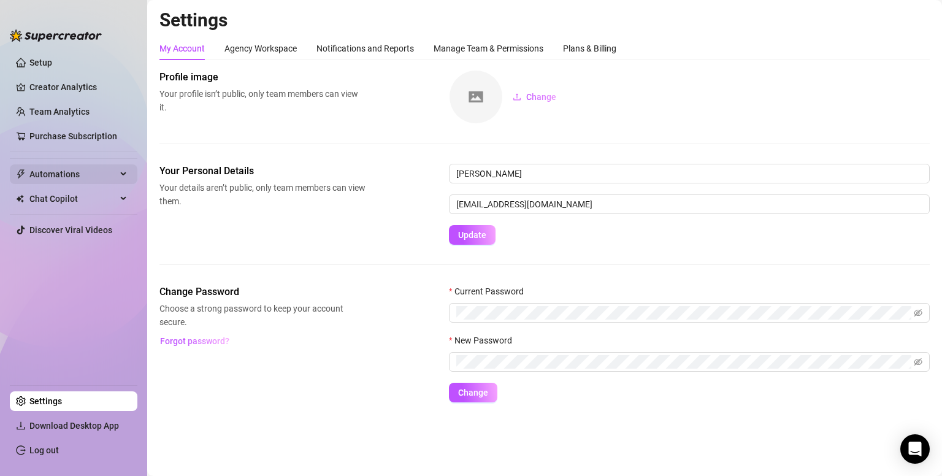 This screenshot has height=476, width=942. What do you see at coordinates (194, 341) in the screenshot?
I see `button: Forgot password?` at bounding box center [194, 341].